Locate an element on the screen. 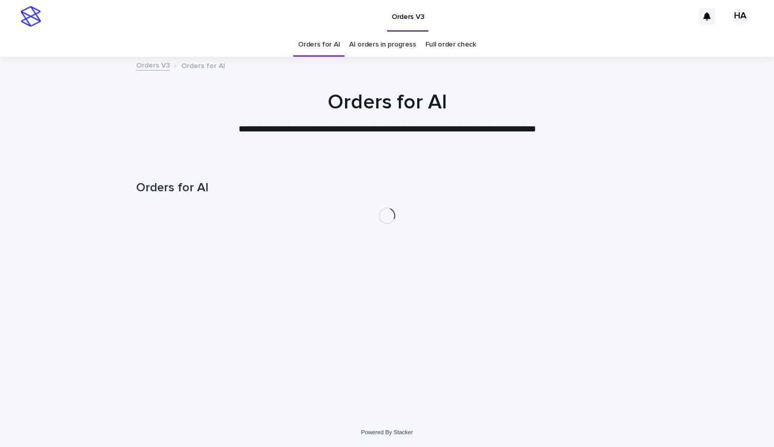 This screenshot has height=447, width=774. a: Powered By Stacker is located at coordinates (387, 433).